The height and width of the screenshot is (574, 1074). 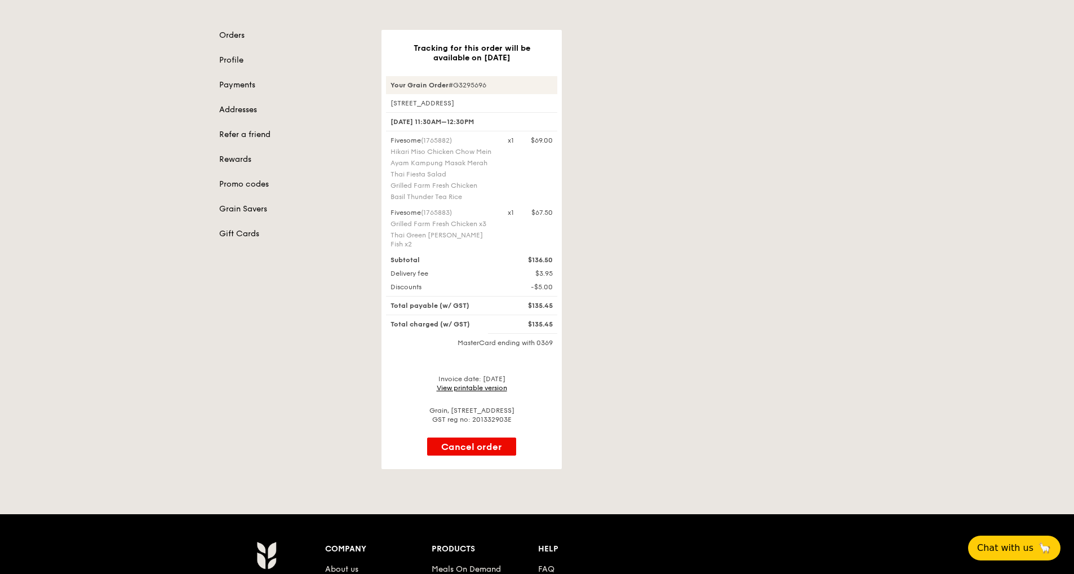 What do you see at coordinates (472, 388) in the screenshot?
I see `a: View printable version` at bounding box center [472, 388].